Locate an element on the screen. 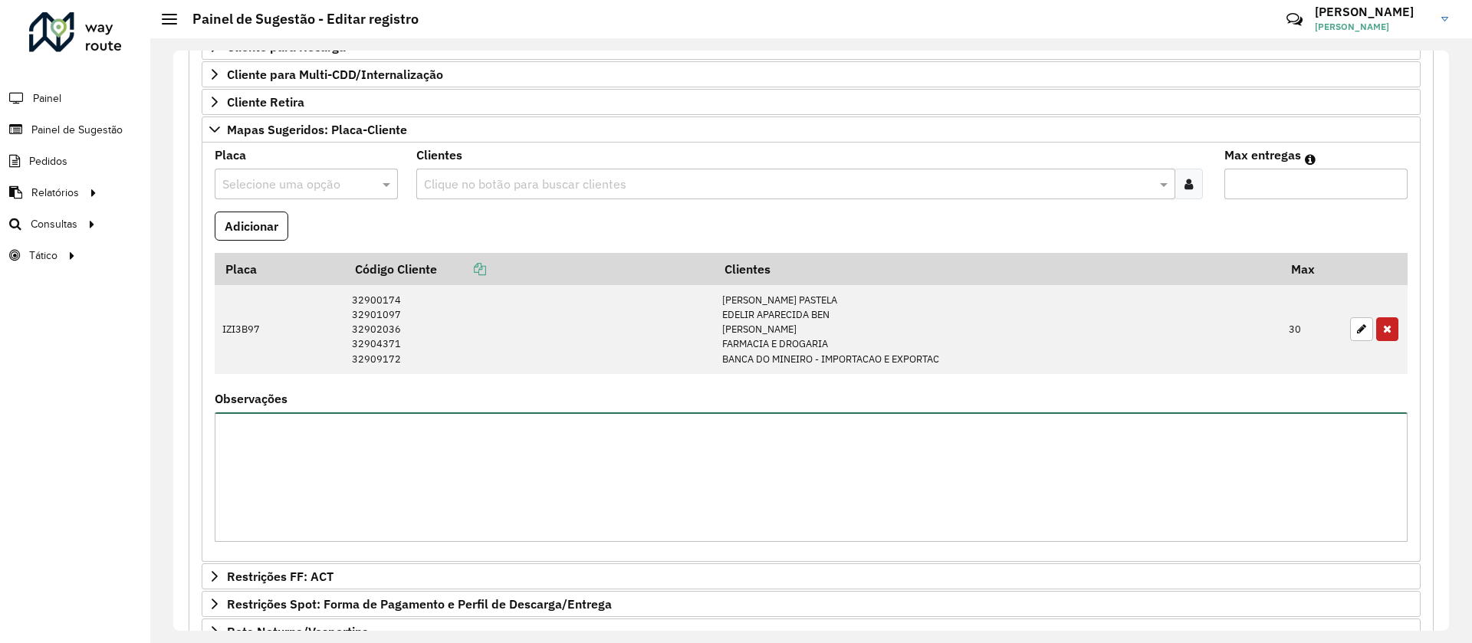  td: 30 is located at coordinates (1312, 330).